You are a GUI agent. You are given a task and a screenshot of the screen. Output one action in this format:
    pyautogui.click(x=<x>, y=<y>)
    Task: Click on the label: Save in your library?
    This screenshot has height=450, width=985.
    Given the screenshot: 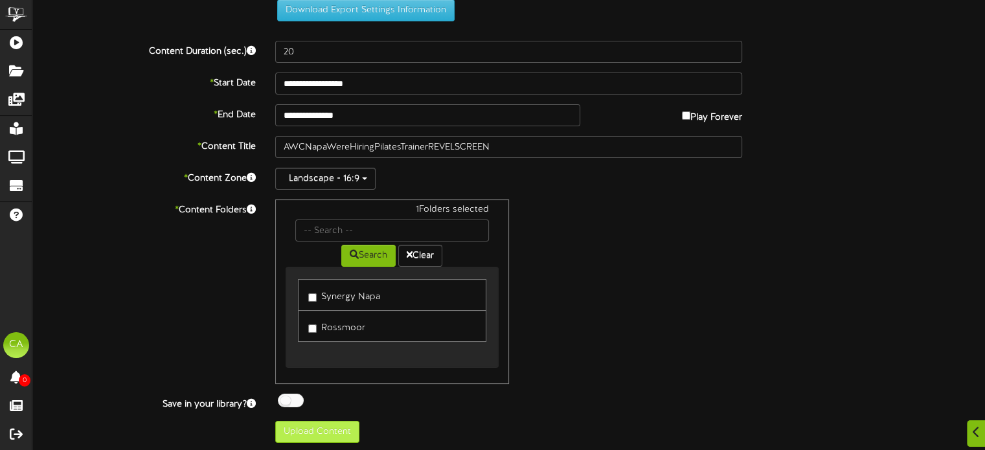 What is the action you would take?
    pyautogui.click(x=144, y=402)
    